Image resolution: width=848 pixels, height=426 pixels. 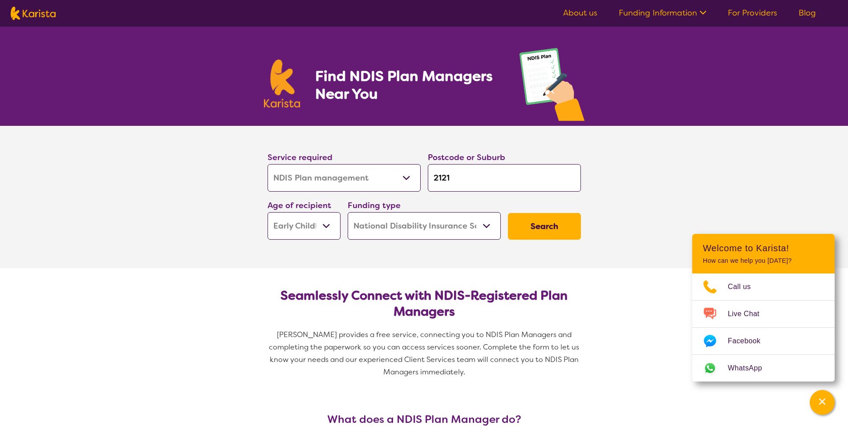 I want to click on h2: Welcome to Karista!, so click(x=763, y=248).